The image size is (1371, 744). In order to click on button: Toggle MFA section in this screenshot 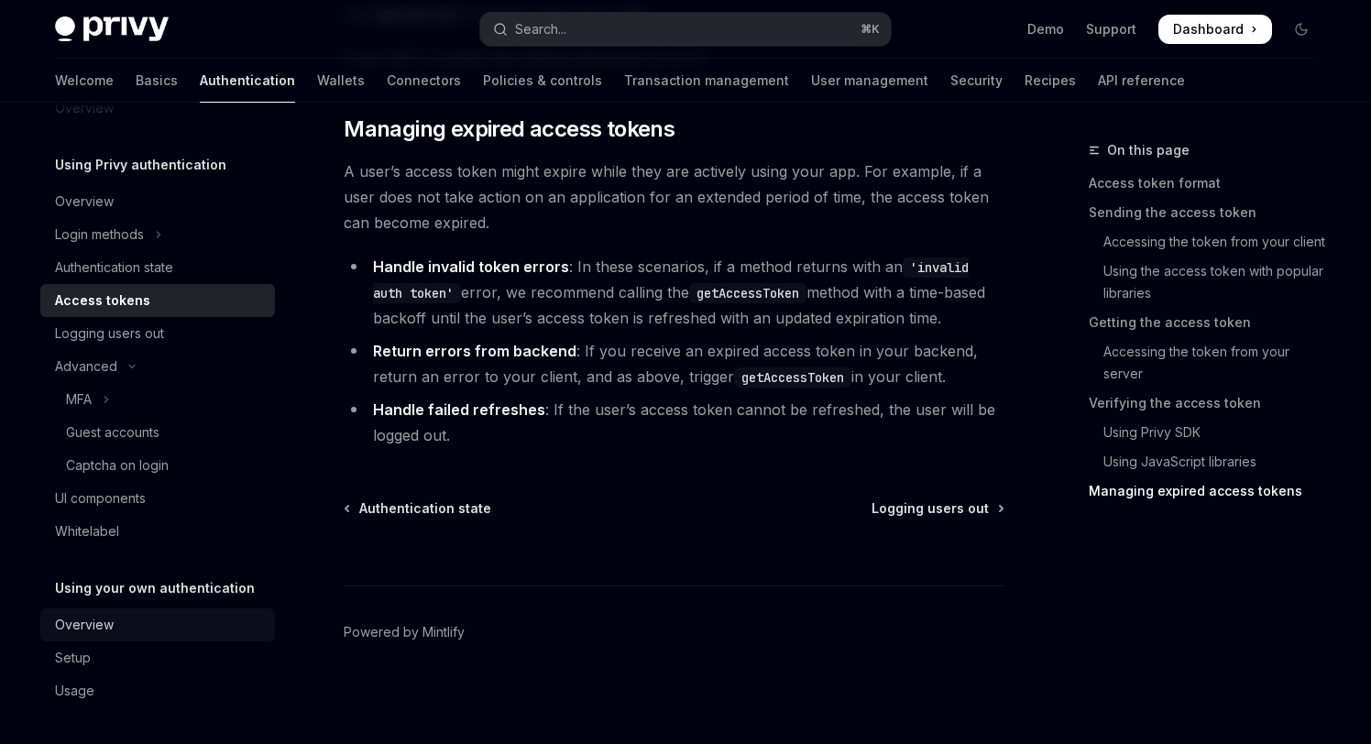, I will do `click(158, 400)`.